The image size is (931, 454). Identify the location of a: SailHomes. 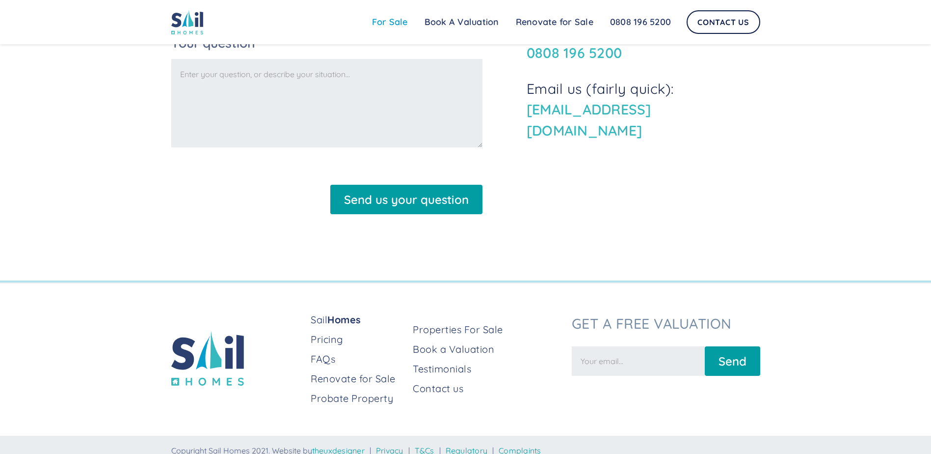
(358, 320).